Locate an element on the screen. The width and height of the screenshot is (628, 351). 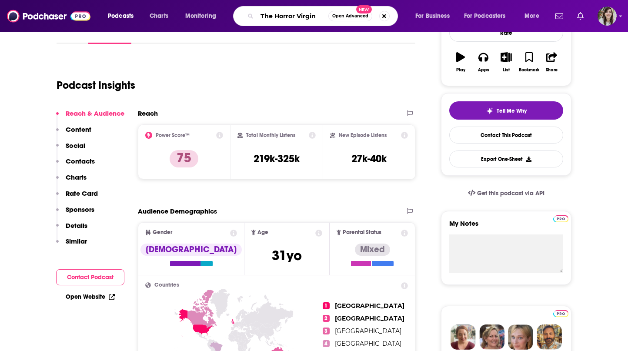
button: Social is located at coordinates (70, 149).